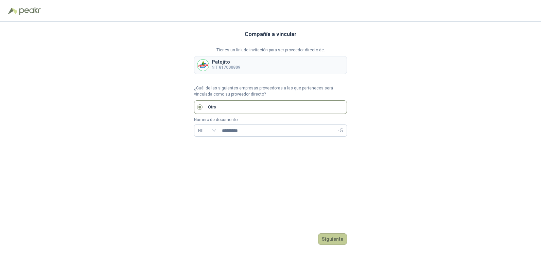 This screenshot has width=541, height=253. Describe the element at coordinates (13, 11) in the screenshot. I see `img: Logo` at that location.